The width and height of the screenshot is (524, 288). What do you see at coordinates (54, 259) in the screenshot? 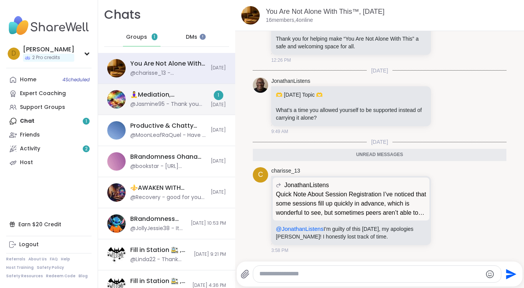
I see `a: FAQ` at bounding box center [54, 259].